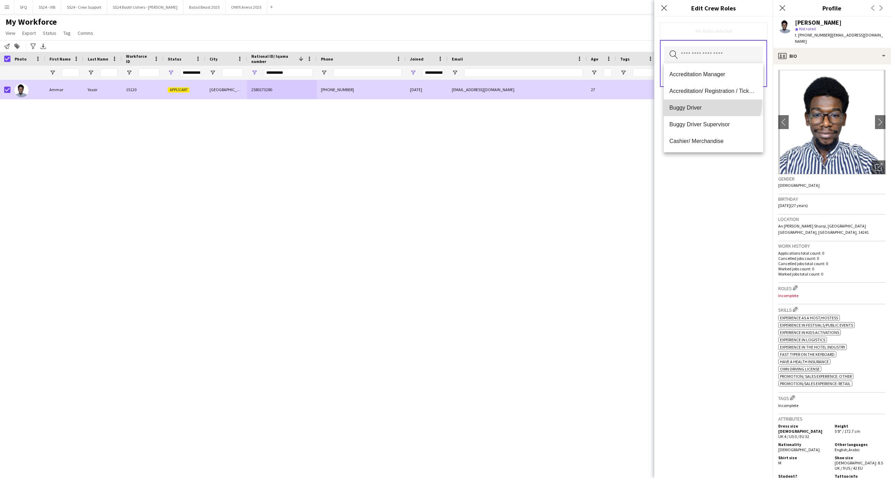  Describe the element at coordinates (860, 458) in the screenshot. I see `h5: Shoe size` at that location.